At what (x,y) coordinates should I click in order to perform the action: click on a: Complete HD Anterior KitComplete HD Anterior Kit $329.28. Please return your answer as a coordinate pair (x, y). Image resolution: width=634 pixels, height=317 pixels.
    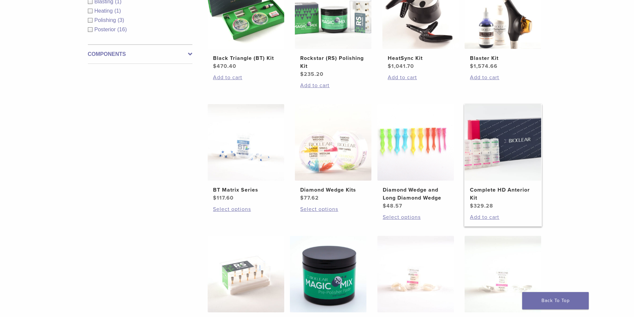
    Looking at the image, I should click on (503, 157).